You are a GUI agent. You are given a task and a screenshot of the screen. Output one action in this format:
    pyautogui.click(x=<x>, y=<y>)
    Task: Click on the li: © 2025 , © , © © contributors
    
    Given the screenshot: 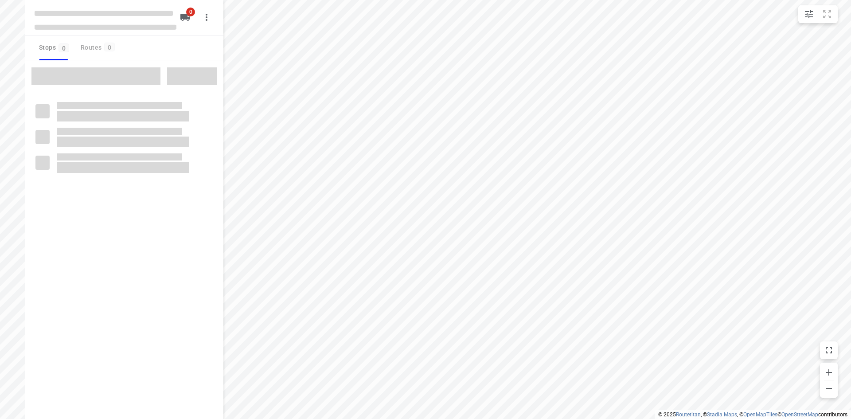 What is the action you would take?
    pyautogui.click(x=752, y=414)
    